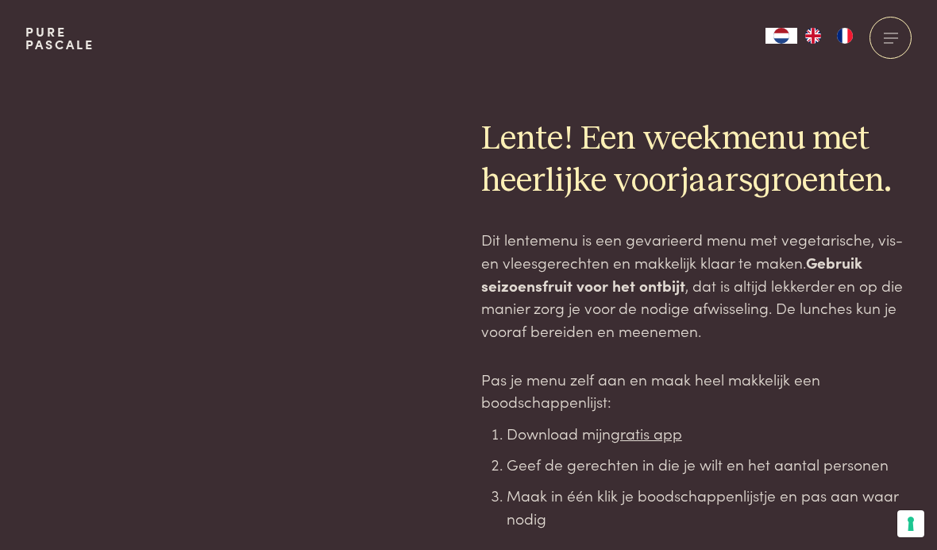 The width and height of the screenshot is (937, 550). What do you see at coordinates (672, 273) in the screenshot?
I see `strong: Gebruik seizoensfruit voor het ontbijt` at bounding box center [672, 273].